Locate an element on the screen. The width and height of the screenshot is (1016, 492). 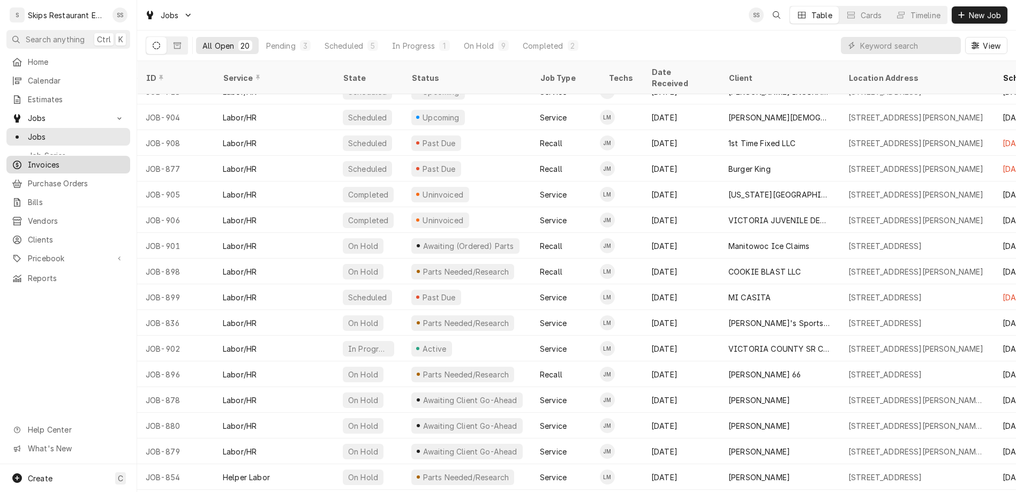
span: Estimates is located at coordinates (76, 99).